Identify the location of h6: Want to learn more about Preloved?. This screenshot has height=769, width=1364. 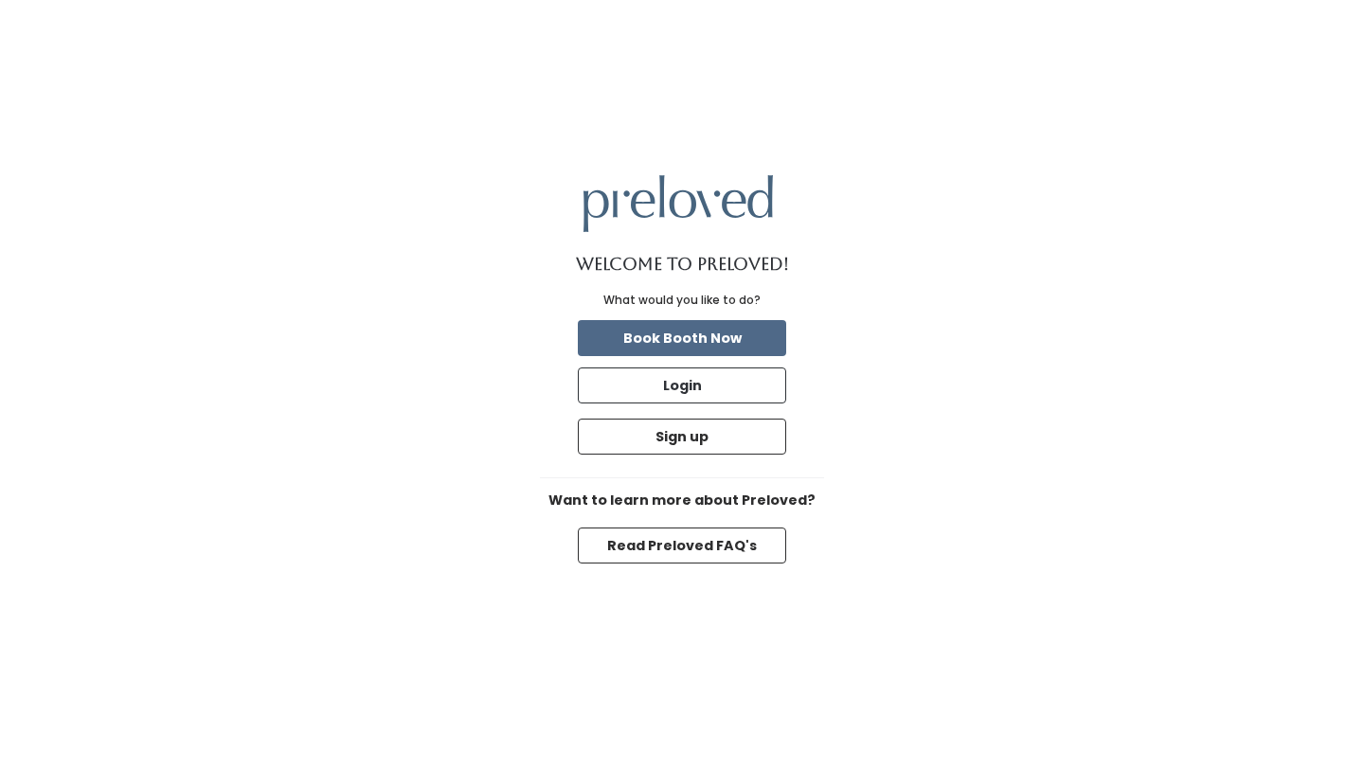
(682, 501).